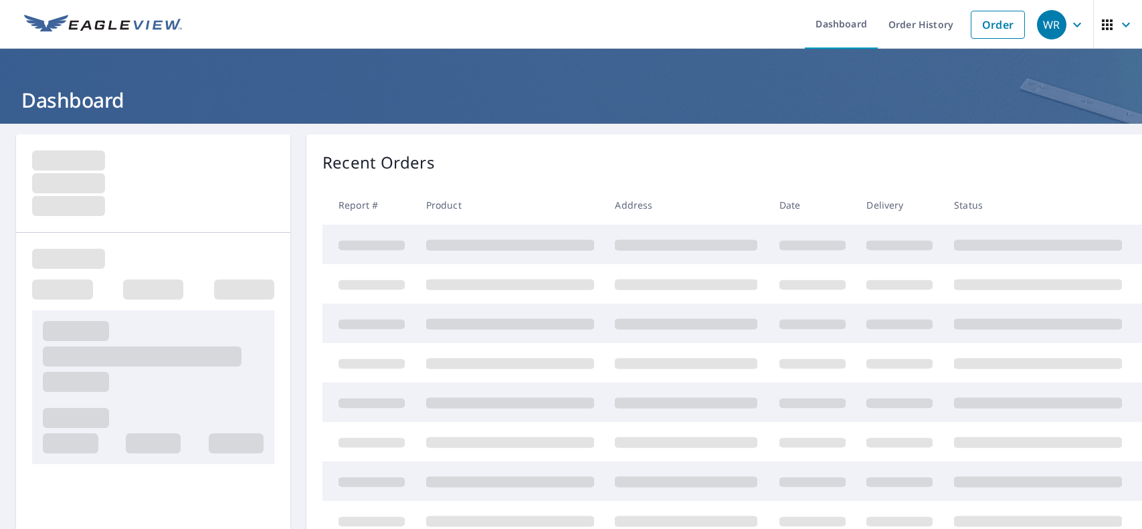 Image resolution: width=1142 pixels, height=529 pixels. Describe the element at coordinates (812, 205) in the screenshot. I see `th: Date` at that location.